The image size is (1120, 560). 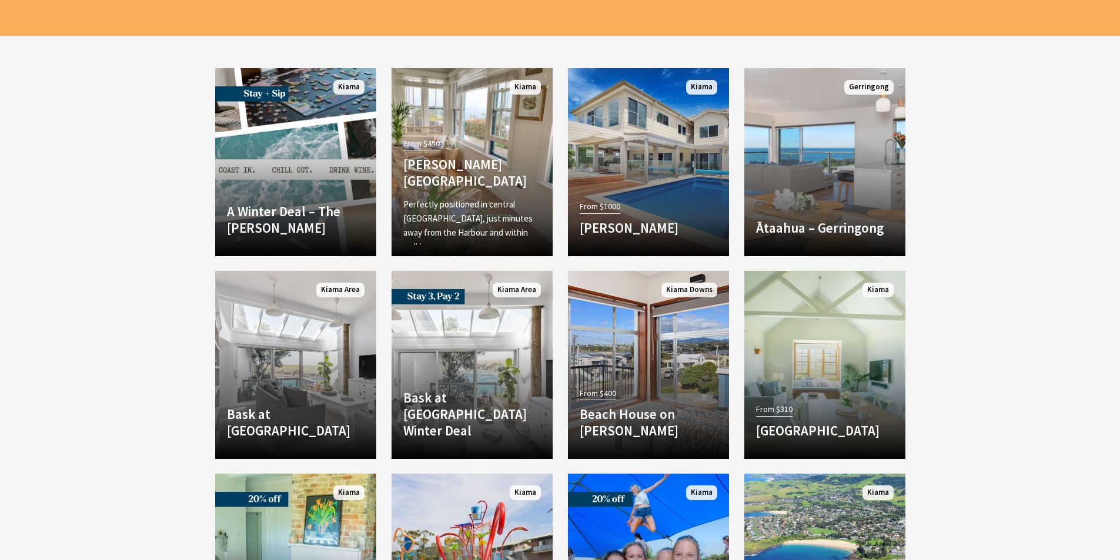 What do you see at coordinates (774, 409) in the screenshot?
I see `span: From $310` at bounding box center [774, 409].